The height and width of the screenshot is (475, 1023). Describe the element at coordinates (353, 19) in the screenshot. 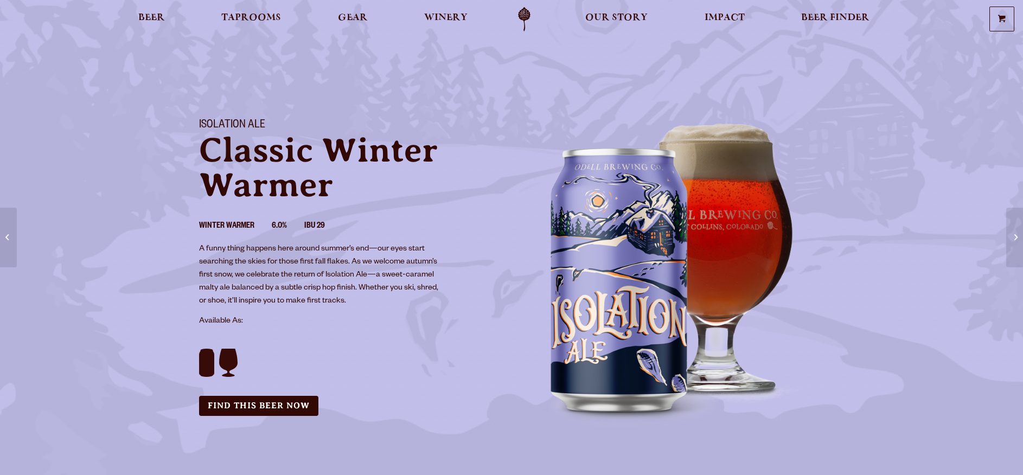

I see `a: Gear` at that location.